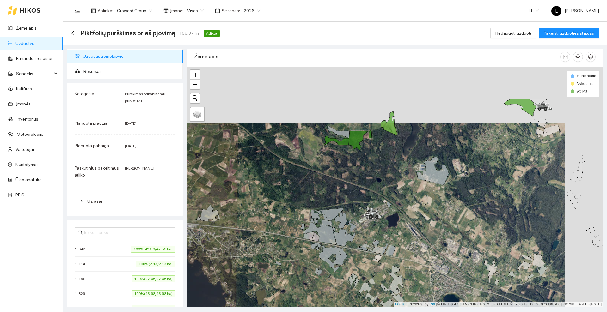  I want to click on div: Žemėlapis, so click(377, 57).